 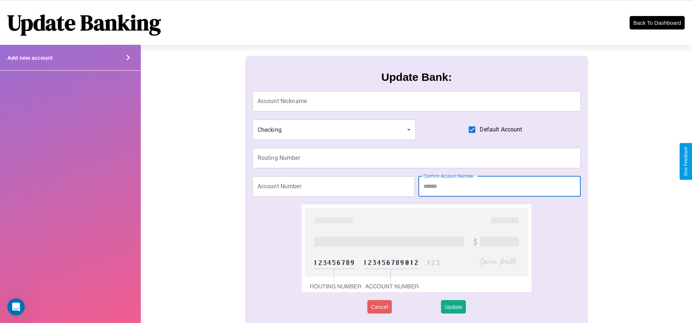 What do you see at coordinates (379, 307) in the screenshot?
I see `button: Cancel` at bounding box center [379, 307].